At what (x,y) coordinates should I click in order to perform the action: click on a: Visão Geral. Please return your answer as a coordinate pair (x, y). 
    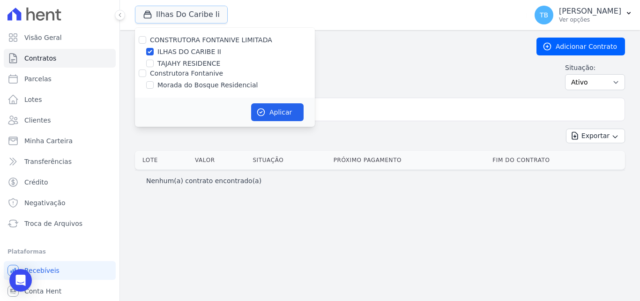
    Looking at the image, I should click on (60, 38).